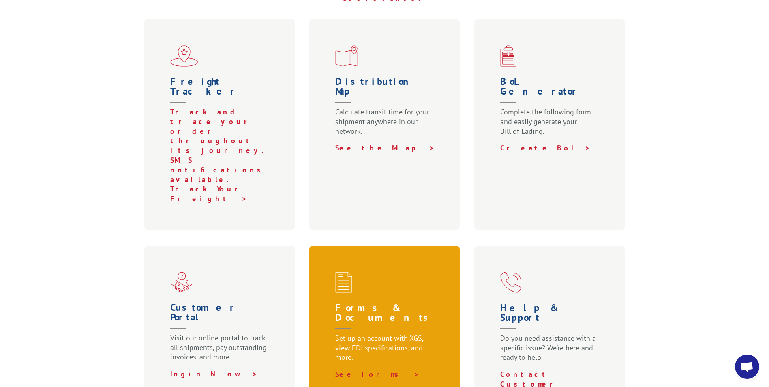 The image size is (769, 387). Describe the element at coordinates (747, 366) in the screenshot. I see `a: Open chat` at that location.